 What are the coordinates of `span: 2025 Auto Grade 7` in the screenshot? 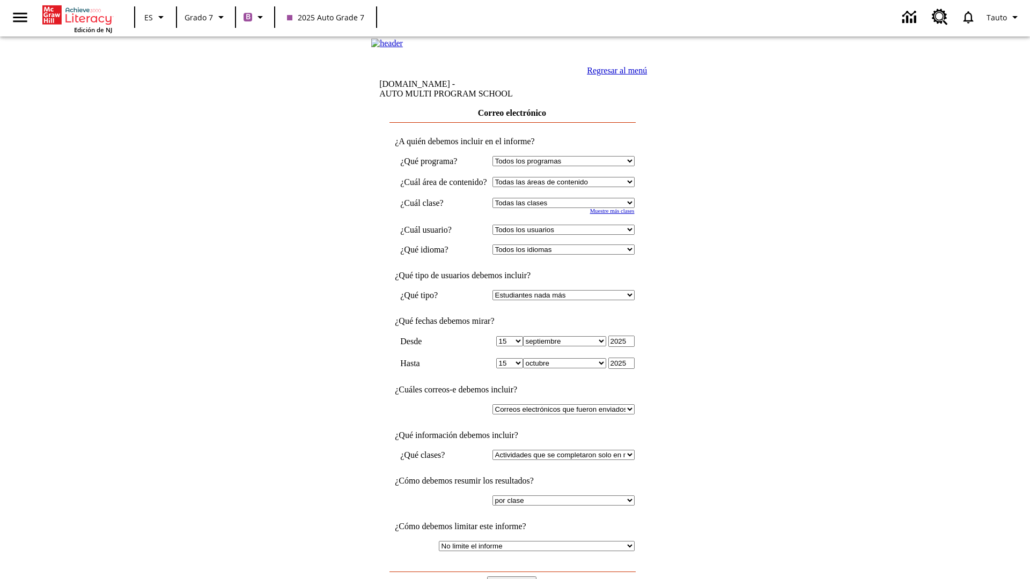 It's located at (326, 17).